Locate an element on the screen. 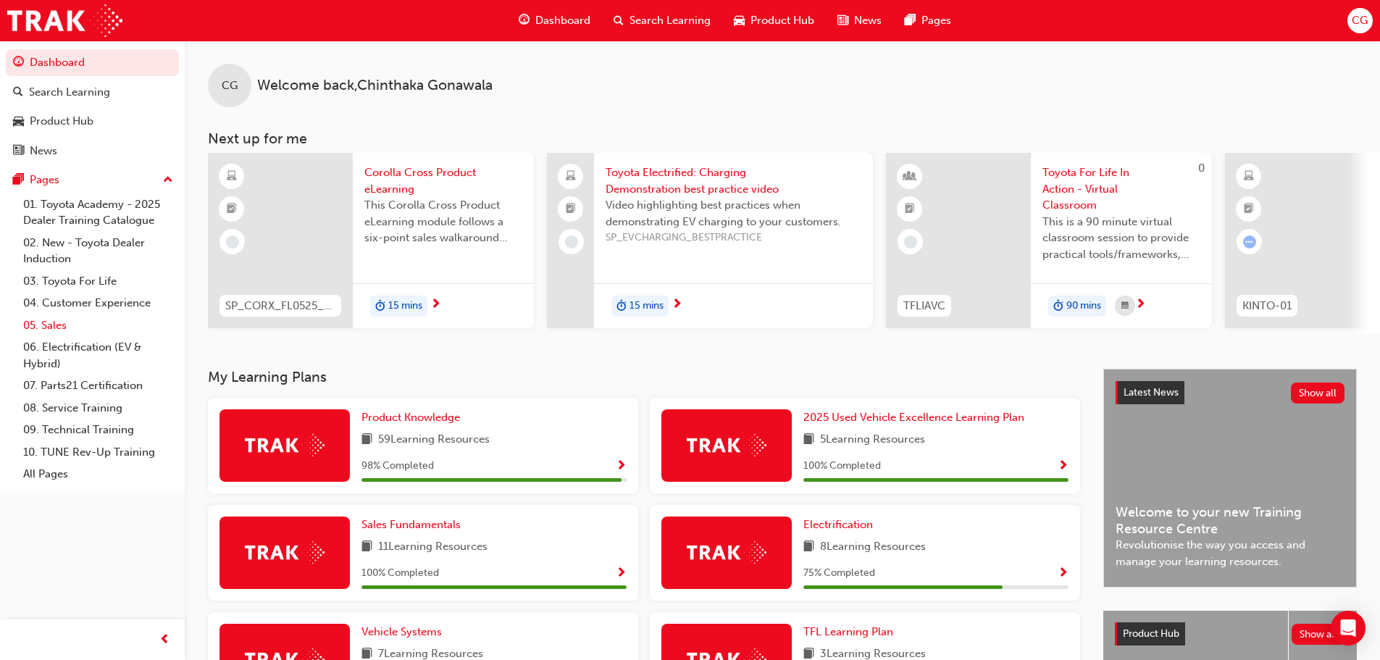 This screenshot has height=660, width=1380. span: 75 % Completed is located at coordinates (839, 573).